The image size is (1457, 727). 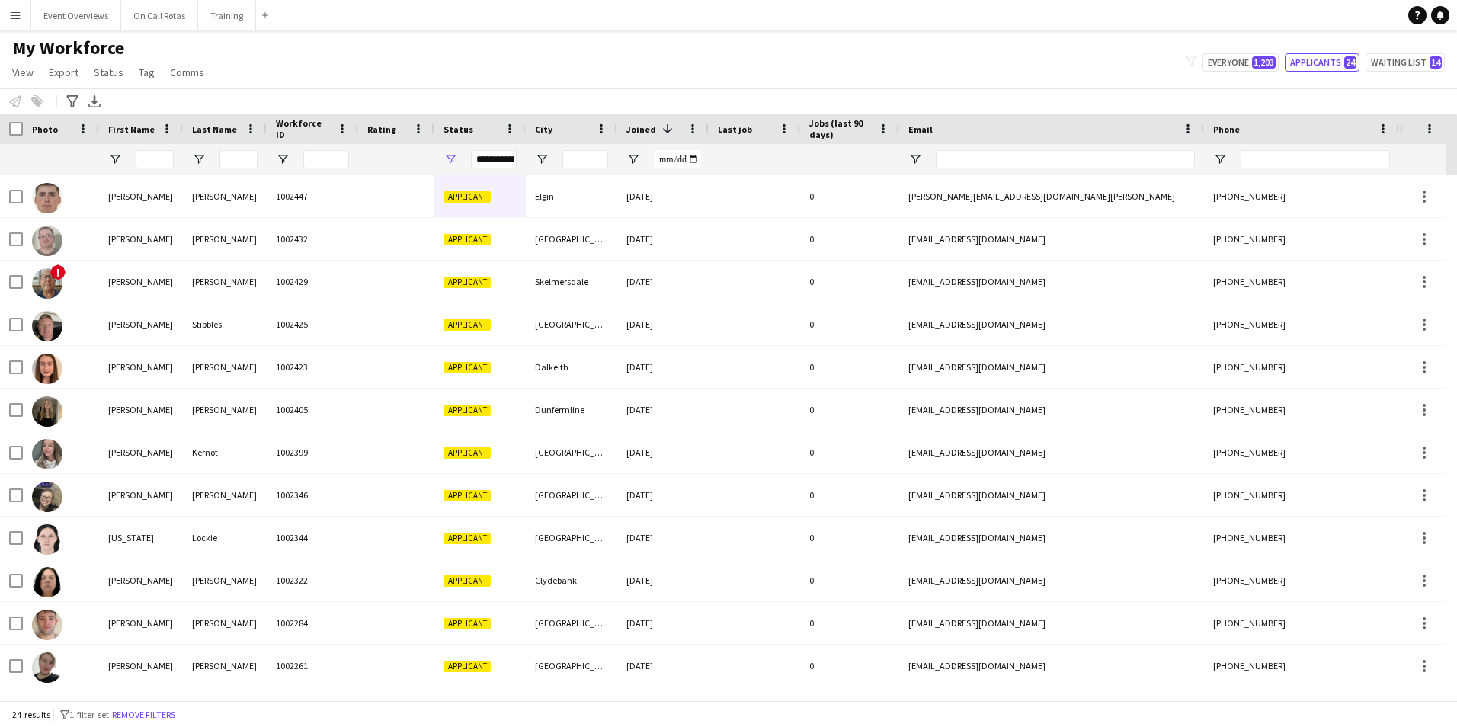 I want to click on img: Georgia Lockie, so click(x=47, y=540).